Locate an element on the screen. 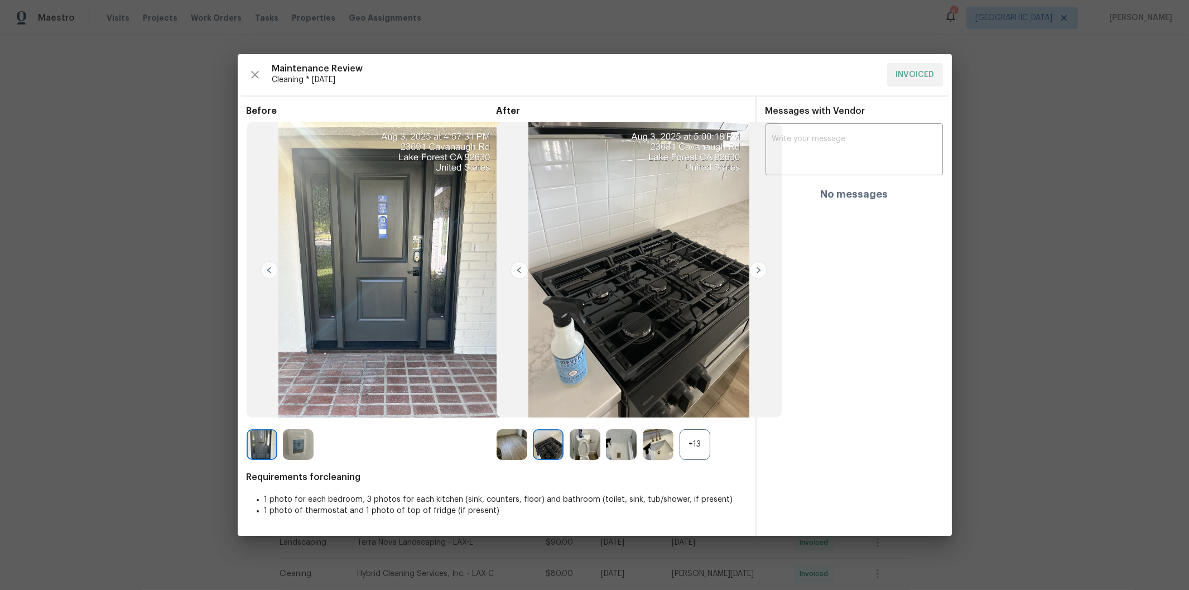  li: 1 photo of thermostat and 1 photo of top of fridge (if present) is located at coordinates (506, 511).